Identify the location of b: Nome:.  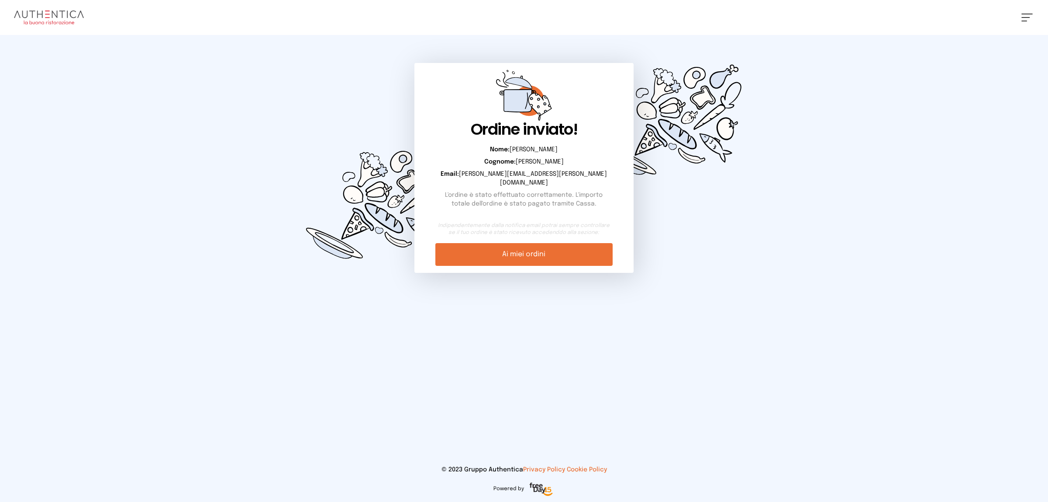
(500, 149).